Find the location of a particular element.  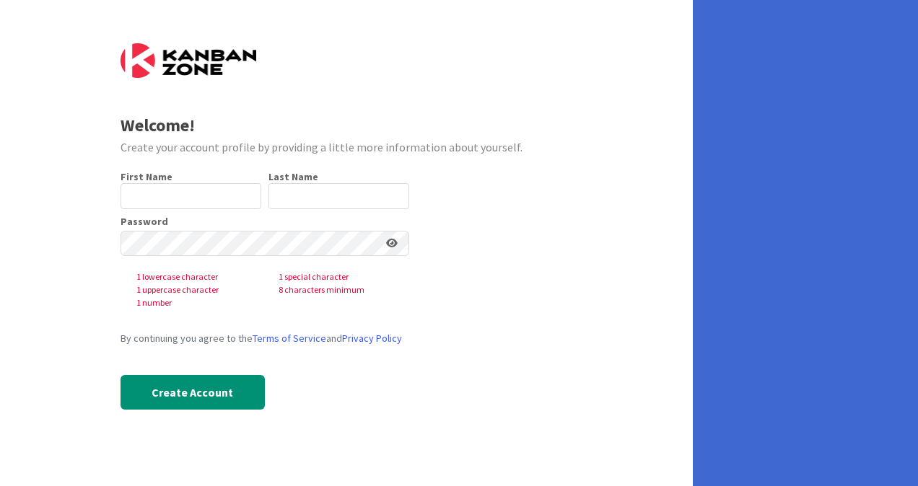

img: Kanban Zone is located at coordinates (188, 61).